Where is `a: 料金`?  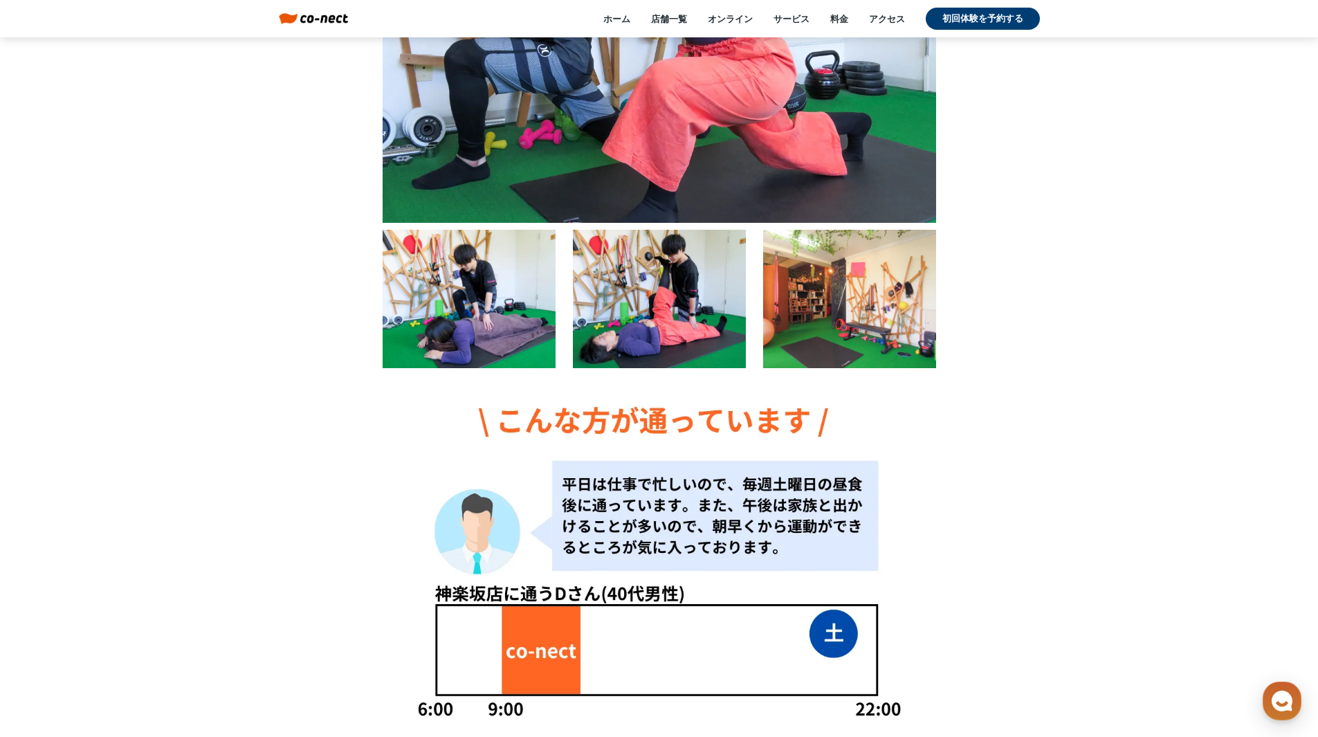
a: 料金 is located at coordinates (839, 19).